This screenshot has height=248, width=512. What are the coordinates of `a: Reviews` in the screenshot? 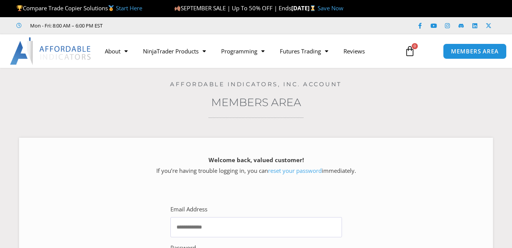 It's located at (354, 51).